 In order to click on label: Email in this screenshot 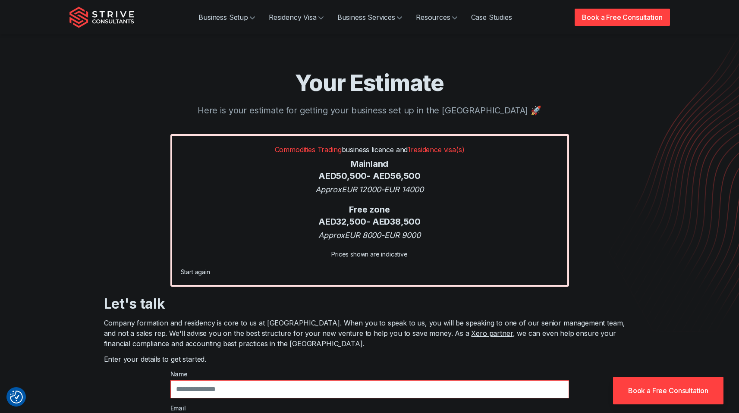, I will do `click(369, 408)`.